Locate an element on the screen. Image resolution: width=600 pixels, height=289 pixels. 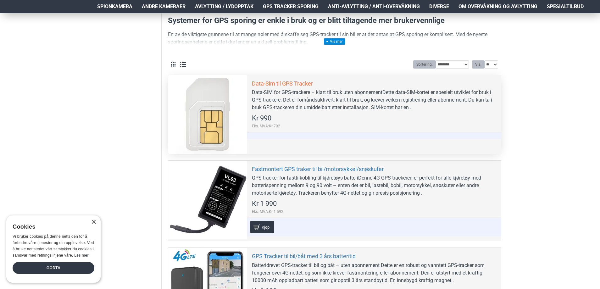
a: GPS Tracker til bil/båt med 3 års batteritid is located at coordinates (304, 256).